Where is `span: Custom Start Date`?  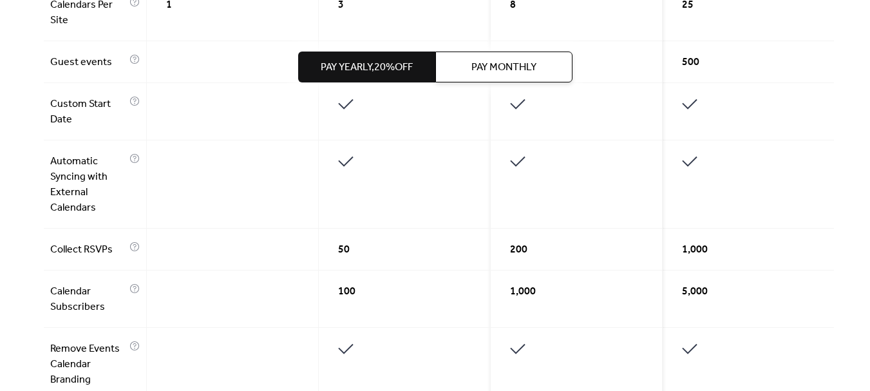
span: Custom Start Date is located at coordinates (88, 112).